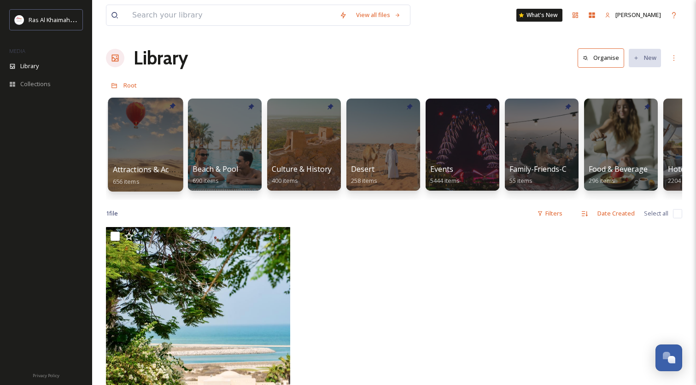 The image size is (696, 385). I want to click on div: Date Created, so click(616, 213).